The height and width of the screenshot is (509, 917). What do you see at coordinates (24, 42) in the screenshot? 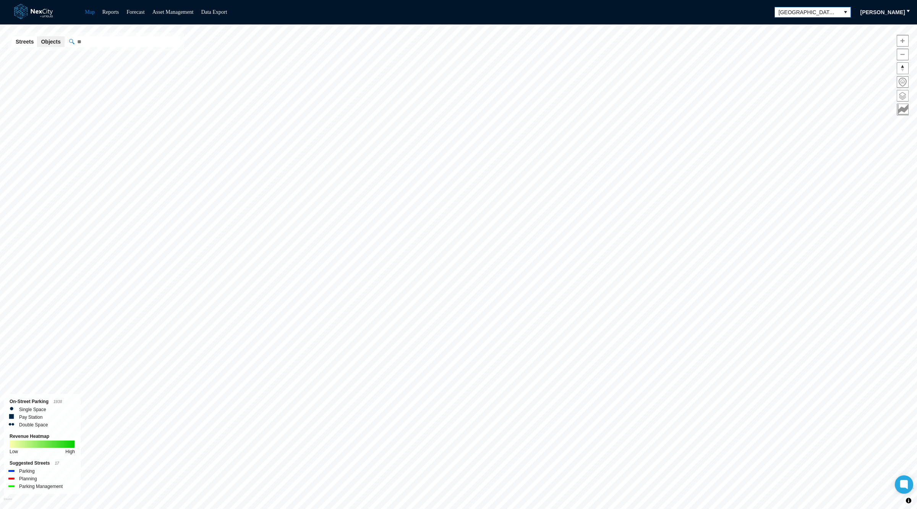
I see `button: Streets` at bounding box center [24, 42].